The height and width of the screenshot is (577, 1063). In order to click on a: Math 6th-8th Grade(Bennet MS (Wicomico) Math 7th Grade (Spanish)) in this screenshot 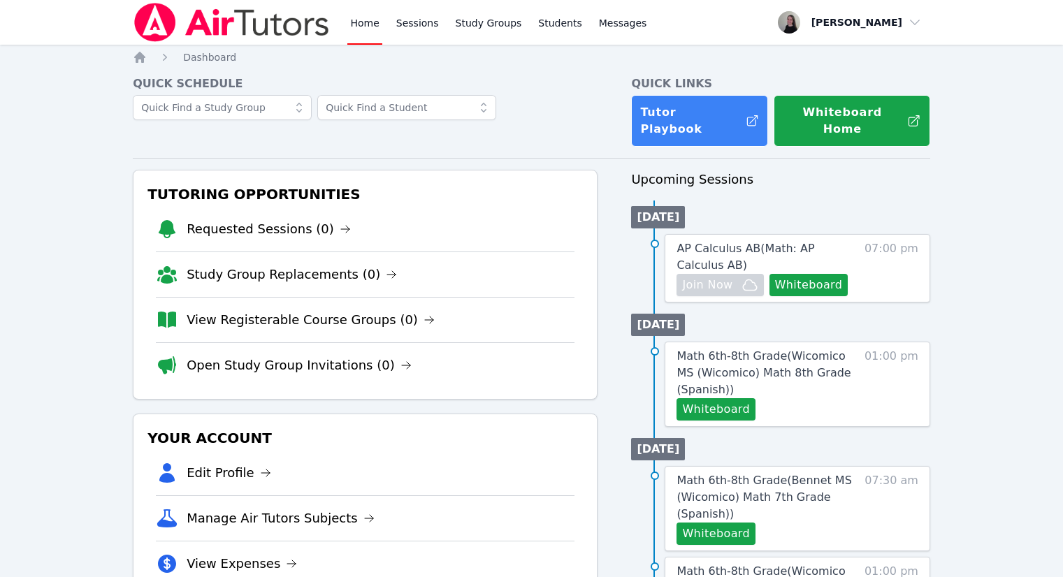, I will do `click(767, 498)`.